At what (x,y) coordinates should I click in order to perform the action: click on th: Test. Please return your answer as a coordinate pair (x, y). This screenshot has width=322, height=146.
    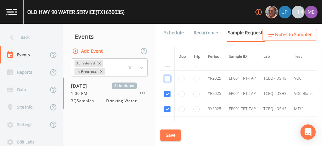
    Looking at the image, I should click on (303, 56).